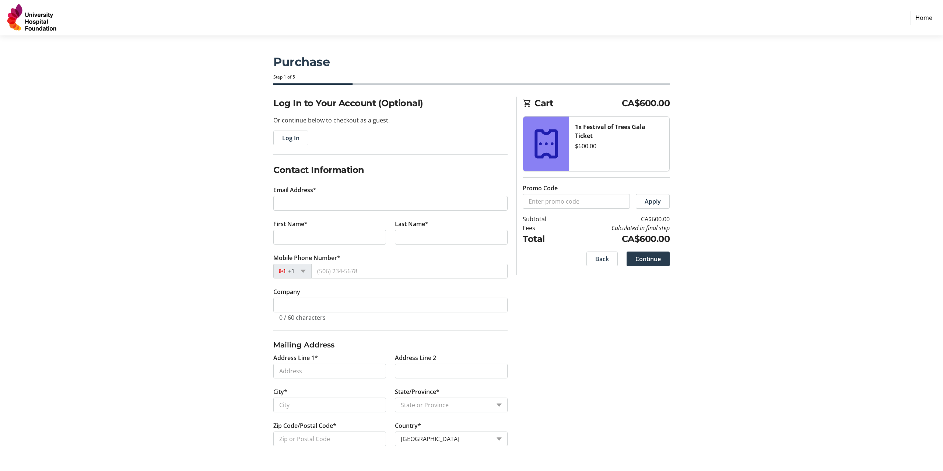  I want to click on img: University Hospital Foundation's Logo, so click(32, 18).